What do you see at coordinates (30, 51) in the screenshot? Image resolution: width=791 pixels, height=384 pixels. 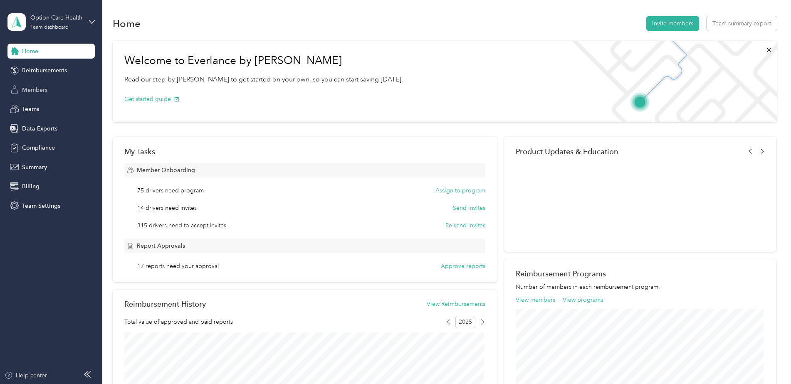 I see `span: Home` at bounding box center [30, 51].